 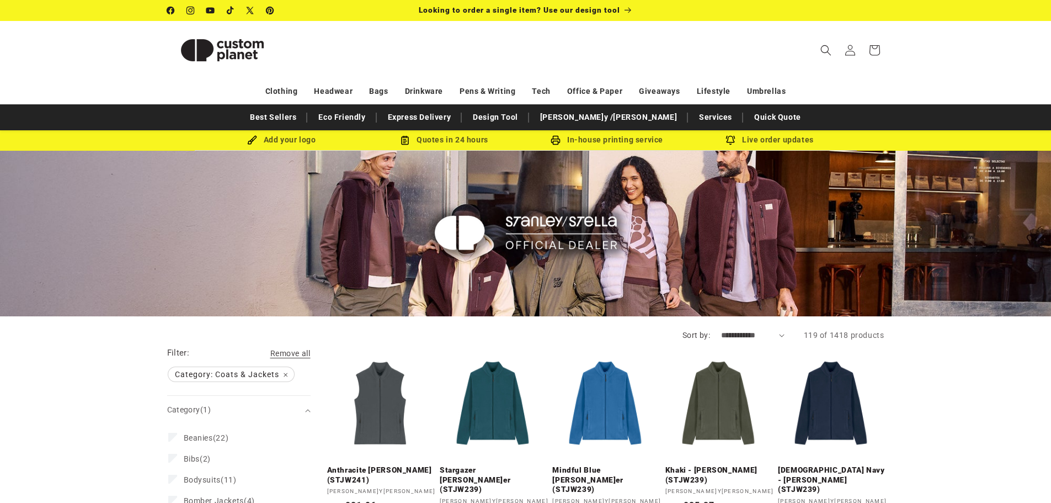 What do you see at coordinates (444, 140) in the screenshot?
I see `div: Quotes in 24 hours` at bounding box center [444, 140].